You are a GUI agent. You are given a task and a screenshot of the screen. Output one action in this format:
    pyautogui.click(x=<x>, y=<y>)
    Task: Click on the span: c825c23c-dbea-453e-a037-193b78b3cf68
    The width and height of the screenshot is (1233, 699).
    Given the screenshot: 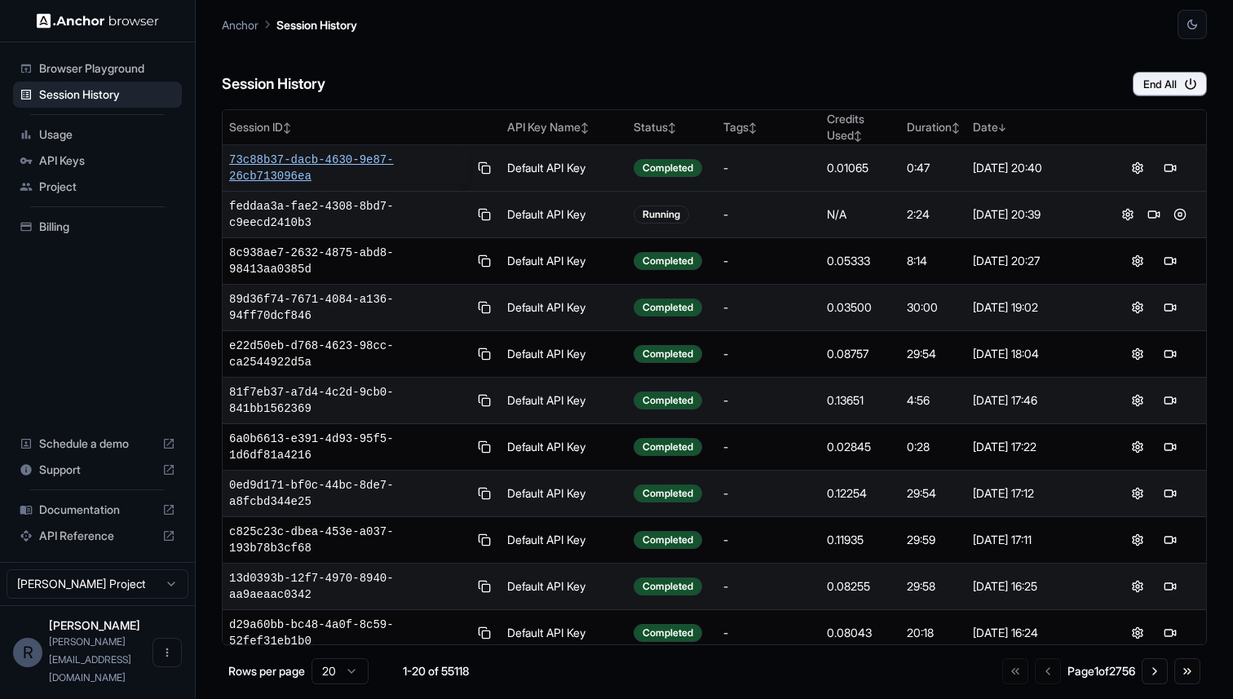 What is the action you would take?
    pyautogui.click(x=349, y=540)
    